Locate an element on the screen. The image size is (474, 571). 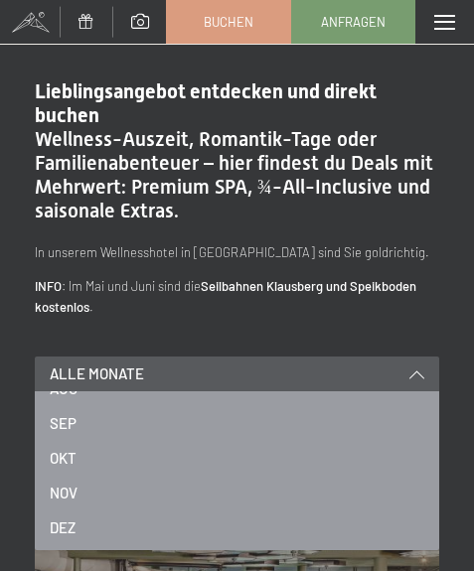
span: DEZ is located at coordinates (63, 527).